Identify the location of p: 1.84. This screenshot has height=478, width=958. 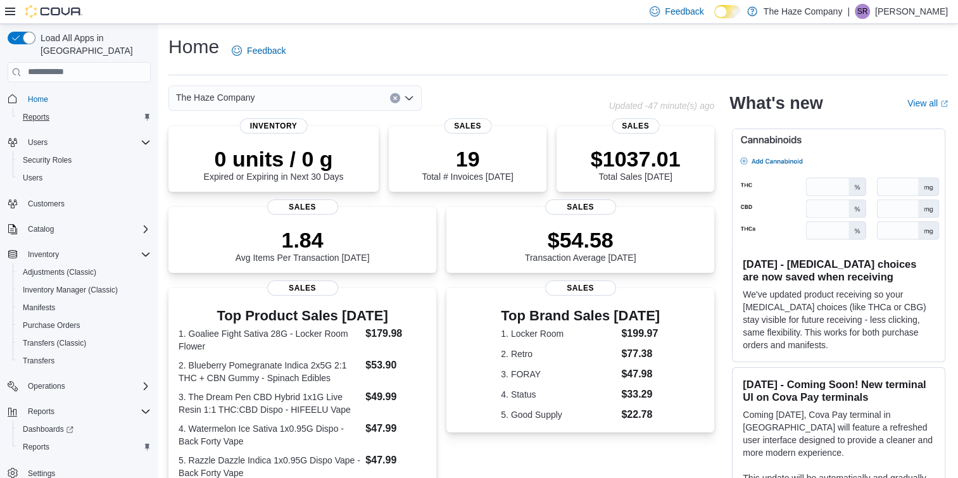
(303, 240).